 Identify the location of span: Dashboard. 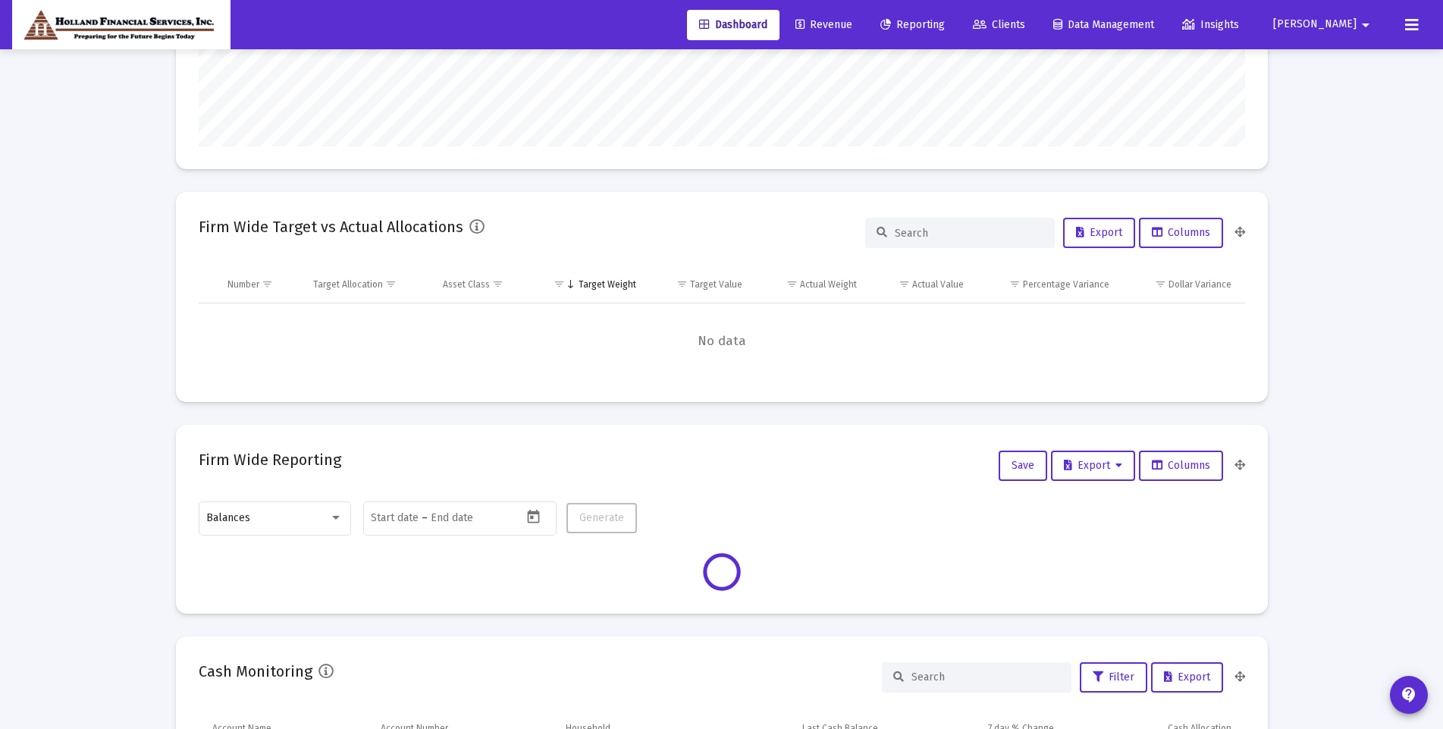
(733, 24).